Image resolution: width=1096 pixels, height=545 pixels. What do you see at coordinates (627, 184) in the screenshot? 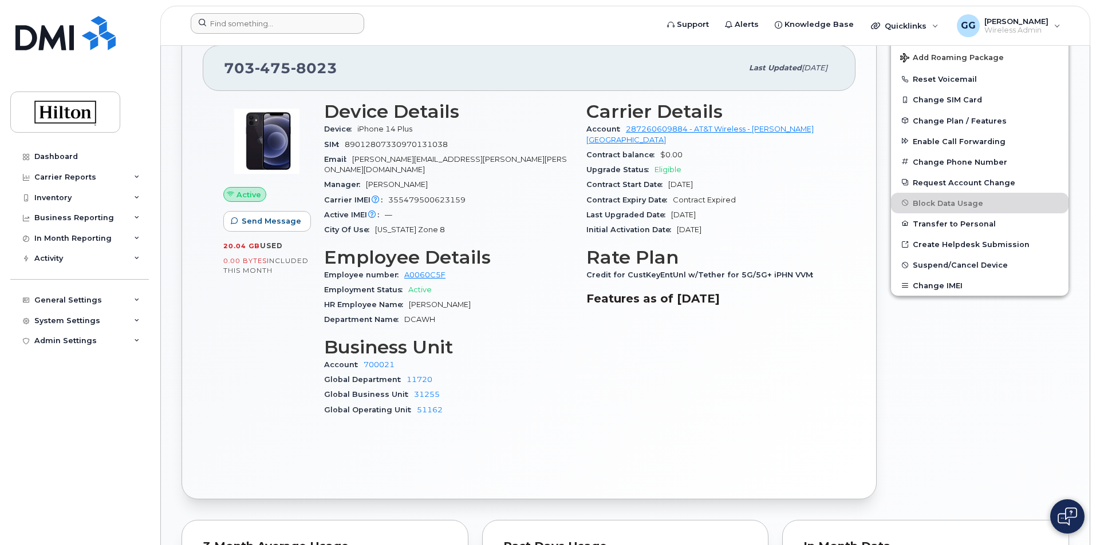
I see `span: Contract Start Date` at bounding box center [627, 184].